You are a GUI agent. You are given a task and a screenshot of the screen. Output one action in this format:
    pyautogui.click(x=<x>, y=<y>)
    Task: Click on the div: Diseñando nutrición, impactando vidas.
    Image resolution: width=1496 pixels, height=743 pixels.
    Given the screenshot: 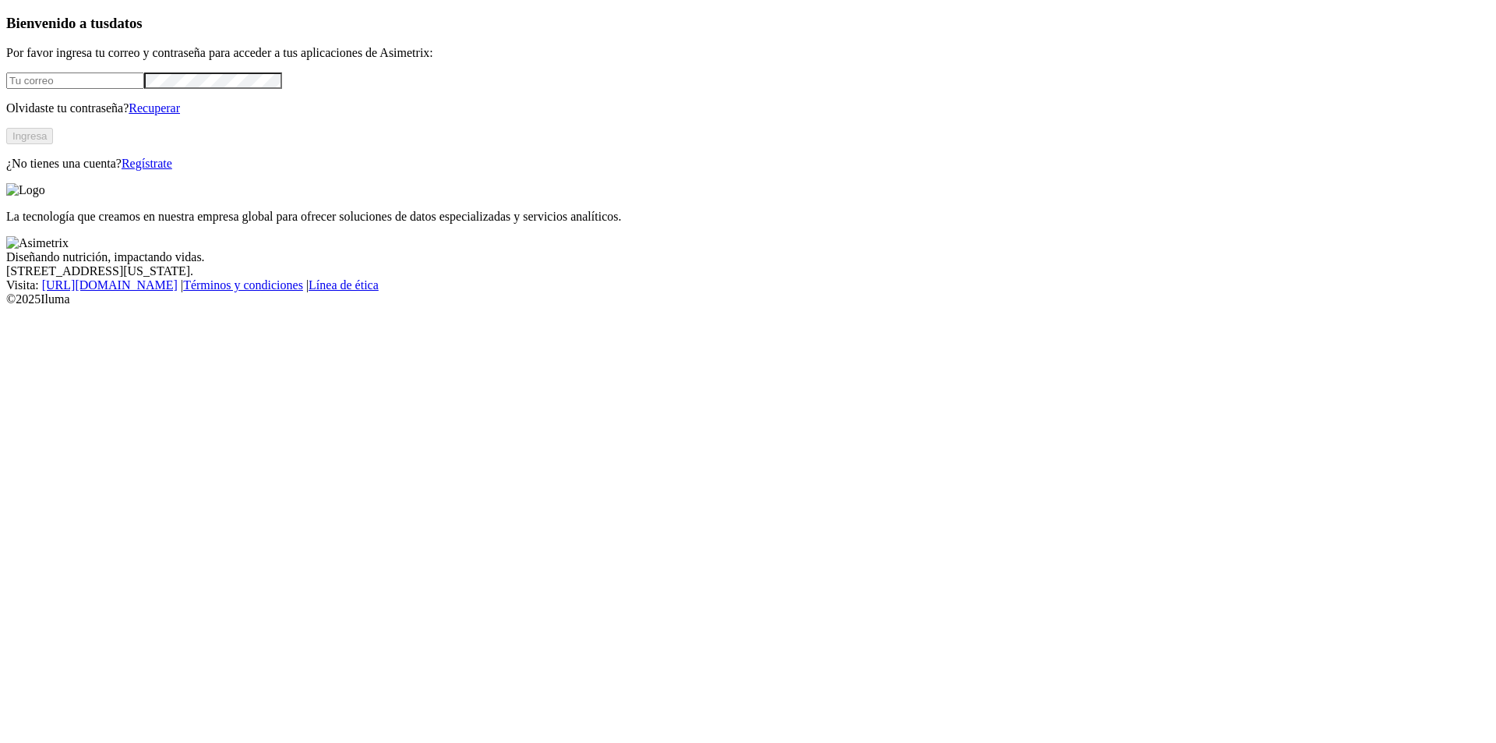 What is the action you would take?
    pyautogui.click(x=748, y=257)
    